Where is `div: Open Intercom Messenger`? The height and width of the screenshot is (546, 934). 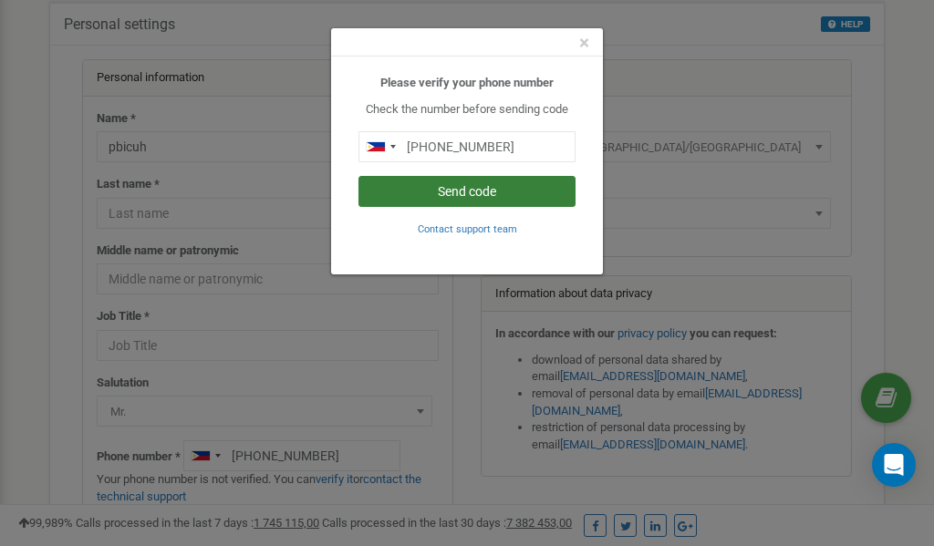 div: Open Intercom Messenger is located at coordinates (894, 465).